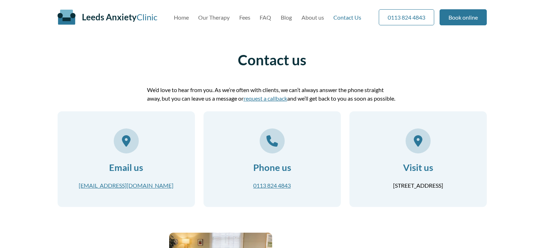 The width and height of the screenshot is (544, 248). Describe the element at coordinates (418, 168) in the screenshot. I see `h2: Visit us` at that location.